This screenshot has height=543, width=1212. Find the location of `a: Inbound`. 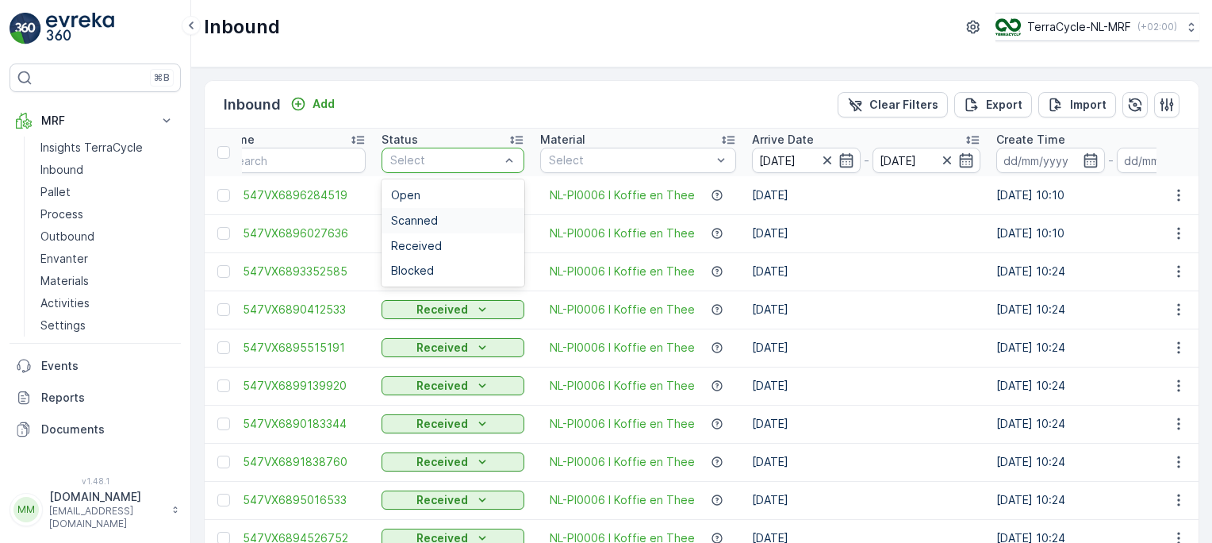

a: Inbound is located at coordinates (107, 170).